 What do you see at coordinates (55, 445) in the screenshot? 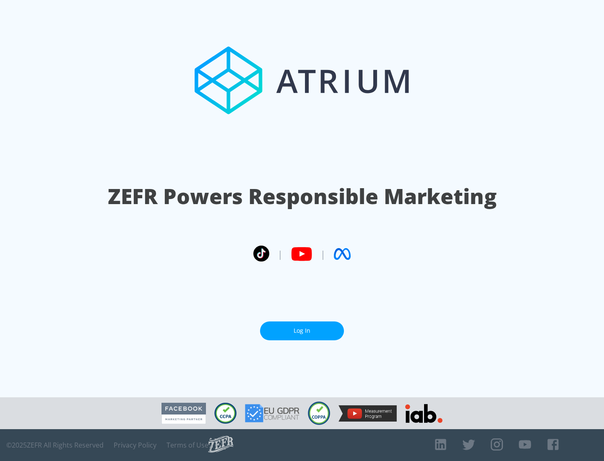
I see `span: © 2025 ZEFR All Rights Reserved` at bounding box center [55, 445].